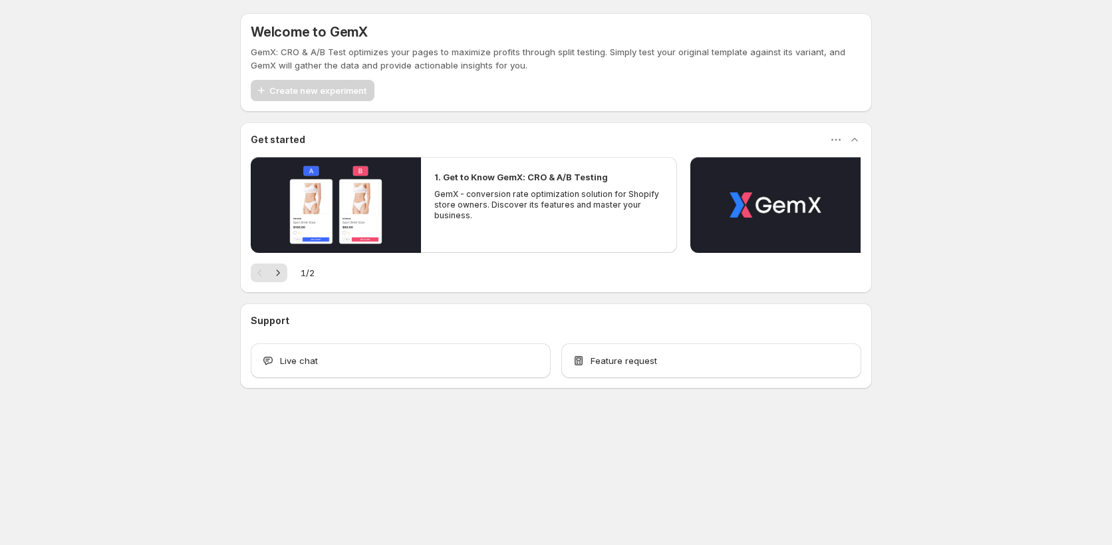 The height and width of the screenshot is (545, 1112). Describe the element at coordinates (270, 321) in the screenshot. I see `h3: Support` at that location.